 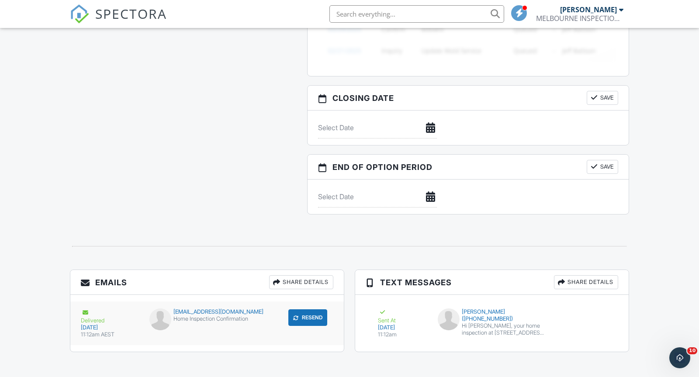 What do you see at coordinates (79, 14) in the screenshot?
I see `img: The Best Home Inspection Software - Spectora` at bounding box center [79, 14].